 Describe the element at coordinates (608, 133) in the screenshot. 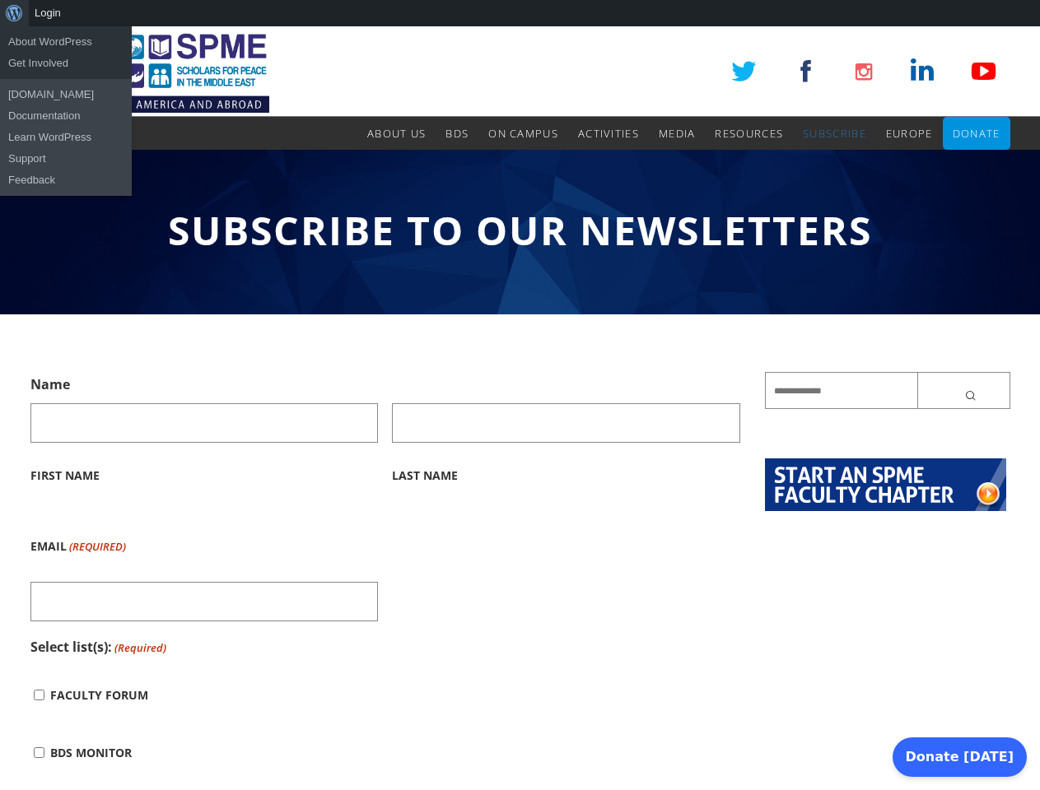

I see `span: Activities` at that location.